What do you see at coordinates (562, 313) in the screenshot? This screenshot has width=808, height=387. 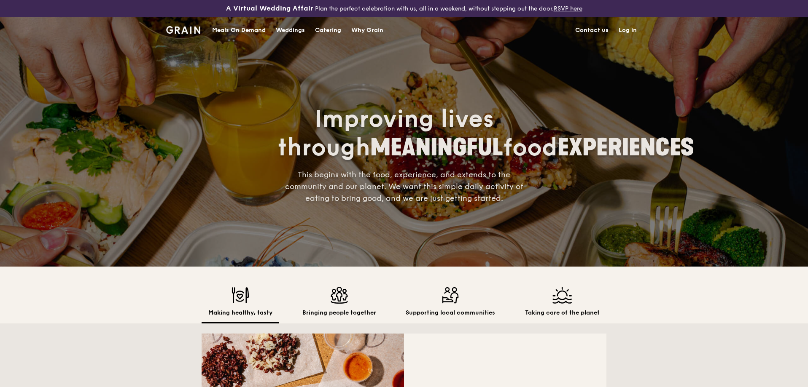 I see `h2: Taking care of the planet` at bounding box center [562, 313].